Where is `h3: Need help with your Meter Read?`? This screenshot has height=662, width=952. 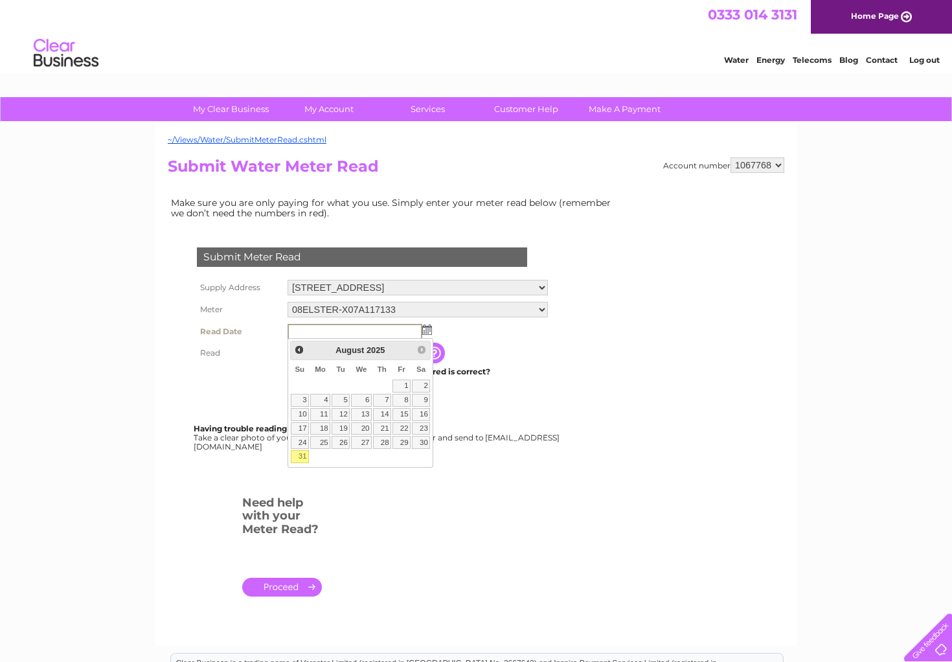 h3: Need help with your Meter Read? is located at coordinates (282, 518).